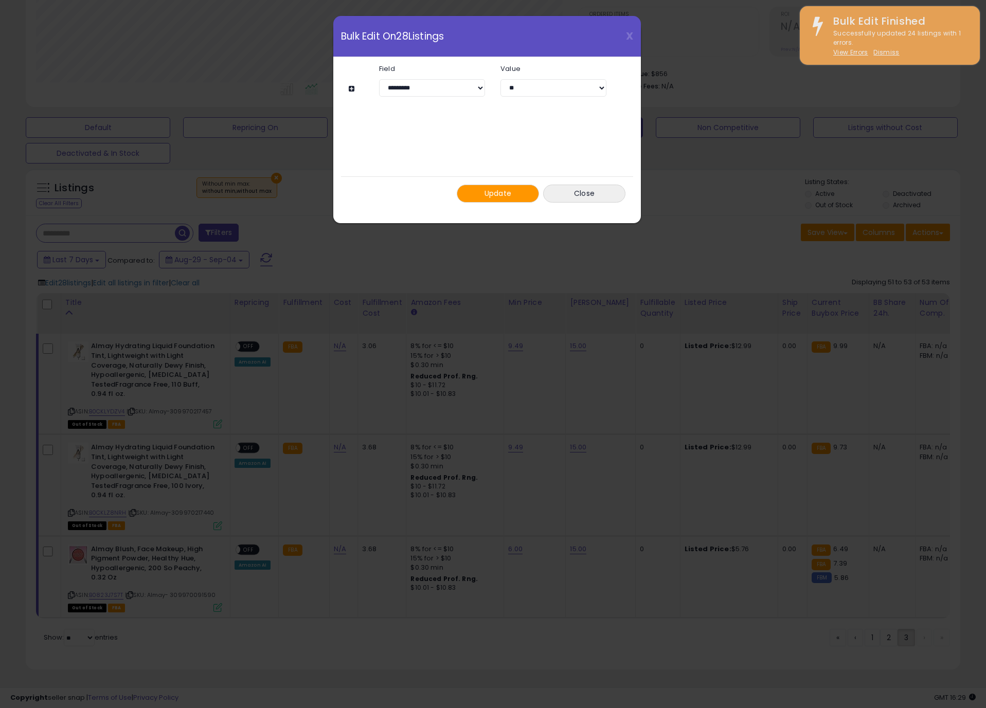 This screenshot has height=708, width=986. What do you see at coordinates (898, 43) in the screenshot?
I see `div: Successfully updated 24 listings with 1 errors.` at bounding box center [898, 43].